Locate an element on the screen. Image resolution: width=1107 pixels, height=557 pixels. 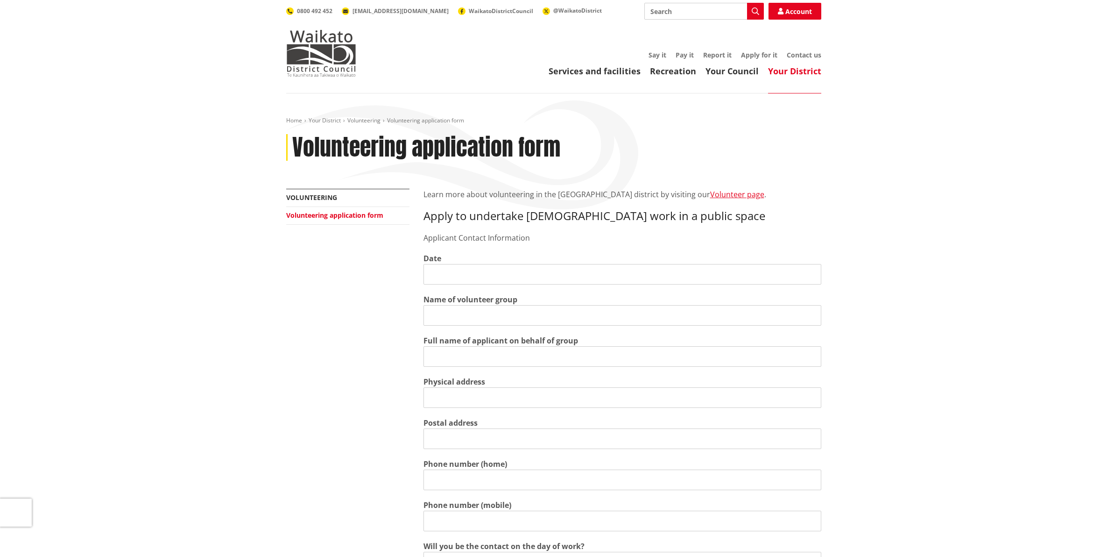
a: Account is located at coordinates (795, 11).